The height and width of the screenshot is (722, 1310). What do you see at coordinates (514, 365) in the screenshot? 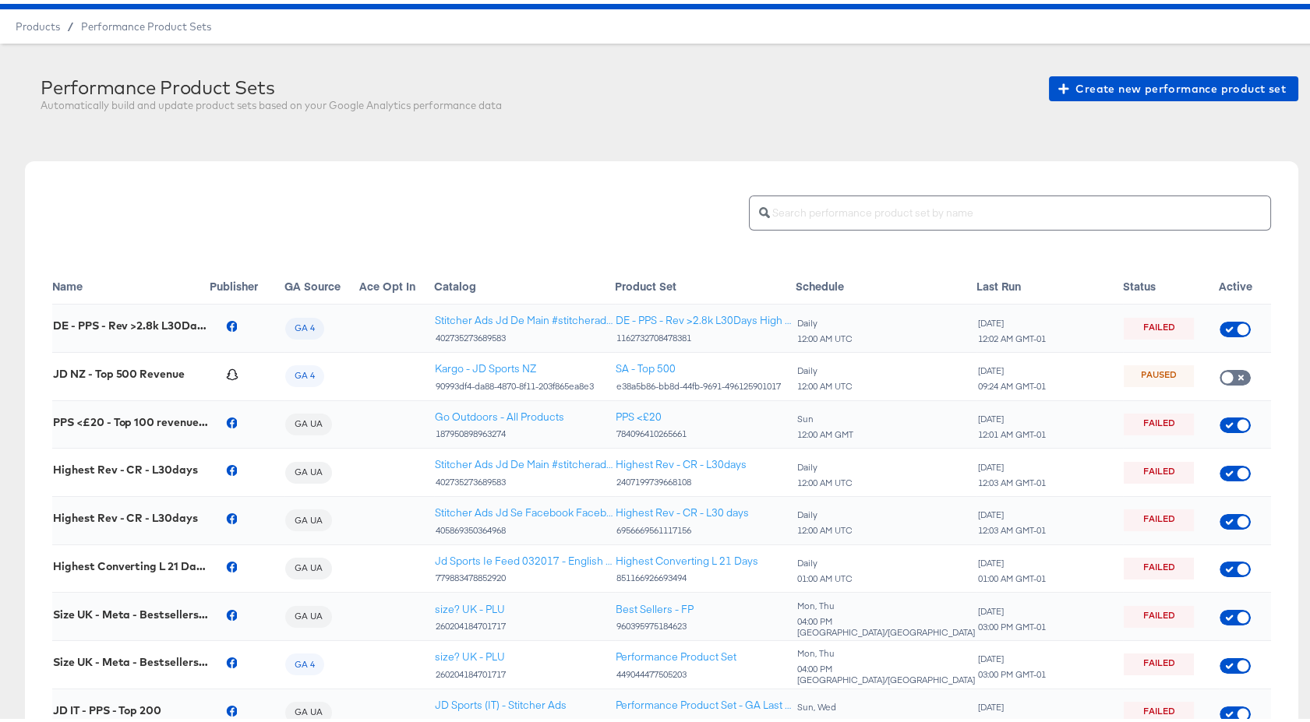
I see `a: Kargo - JD Sports NZ` at bounding box center [514, 365].